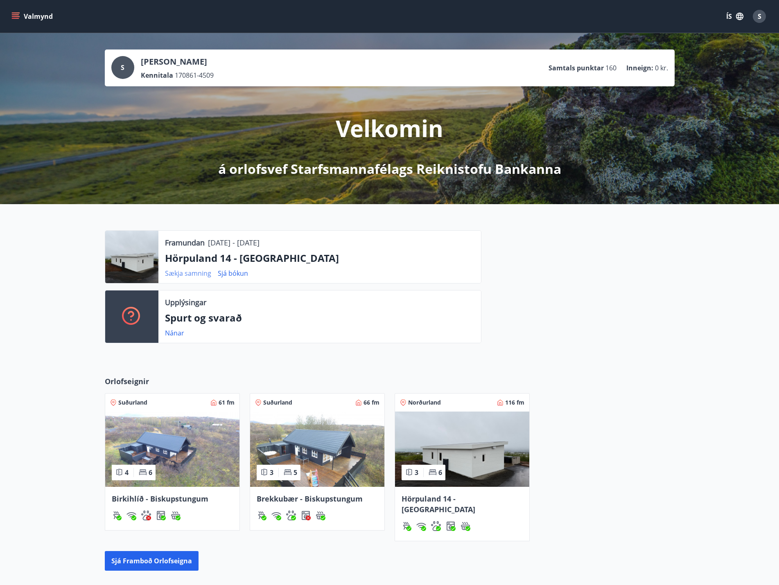  What do you see at coordinates (611, 68) in the screenshot?
I see `span: 160` at bounding box center [611, 68].